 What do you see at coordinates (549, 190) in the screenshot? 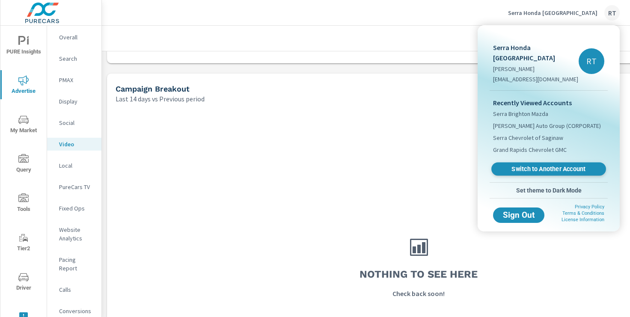
I see `span: Set theme to Dark Mode` at bounding box center [549, 190].